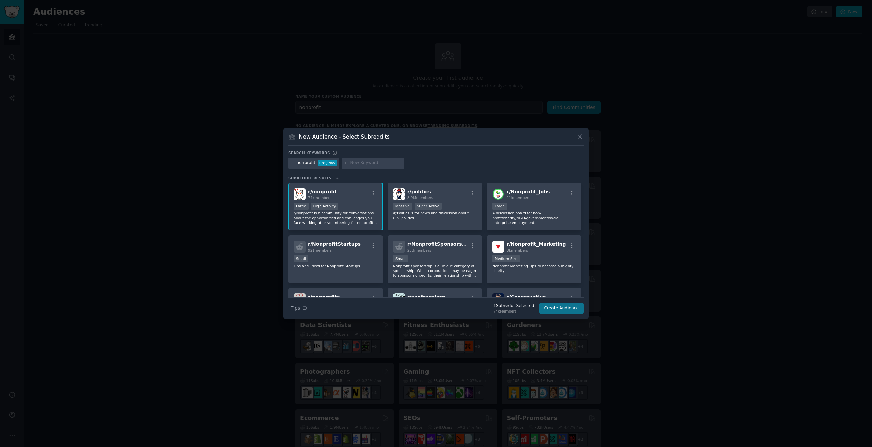  What do you see at coordinates (320, 250) in the screenshot?
I see `span: 921 members` at bounding box center [320, 250].